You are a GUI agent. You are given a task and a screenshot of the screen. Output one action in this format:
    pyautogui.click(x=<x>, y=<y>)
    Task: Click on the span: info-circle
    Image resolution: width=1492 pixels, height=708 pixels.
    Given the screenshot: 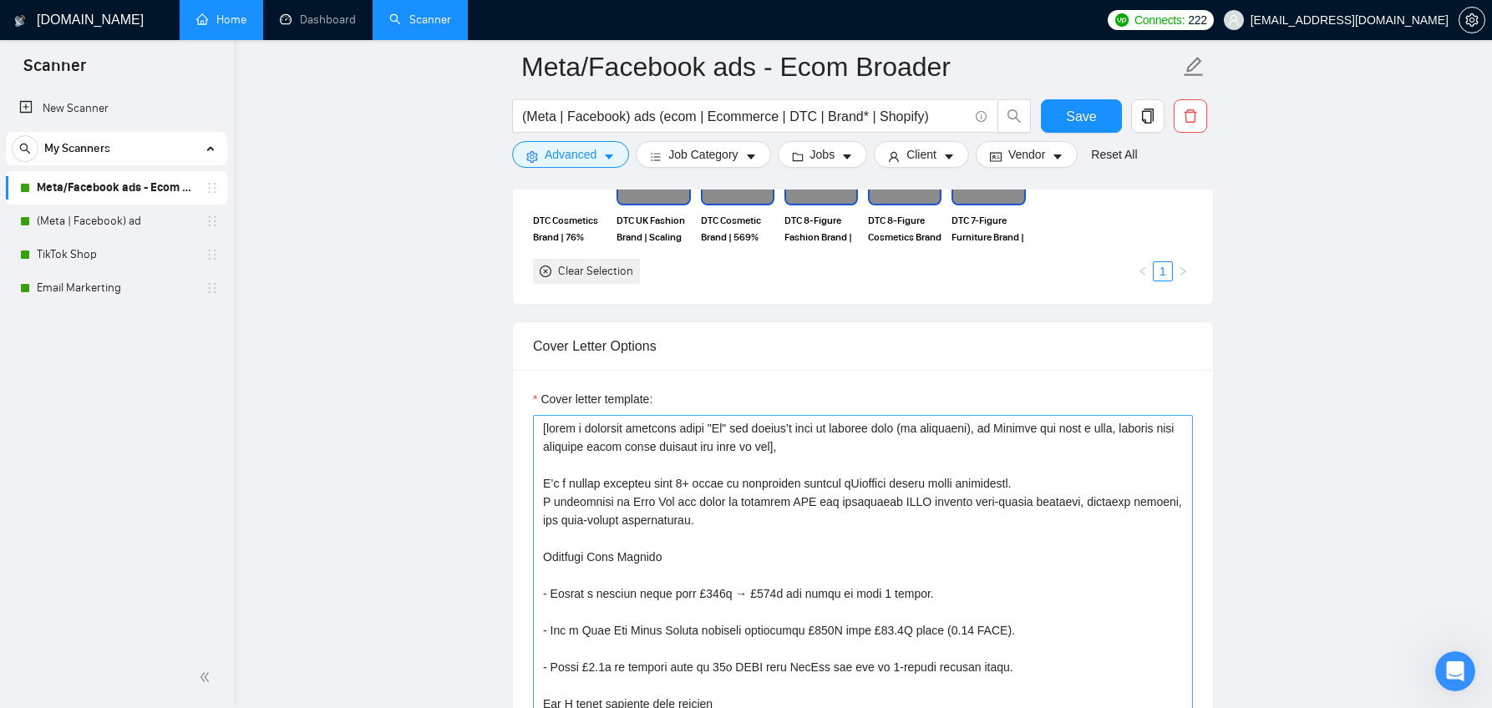 What is the action you would take?
    pyautogui.click(x=980, y=116)
    